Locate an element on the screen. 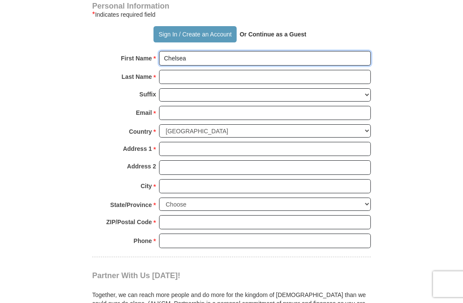 The image size is (463, 303). strong: Email is located at coordinates (144, 113).